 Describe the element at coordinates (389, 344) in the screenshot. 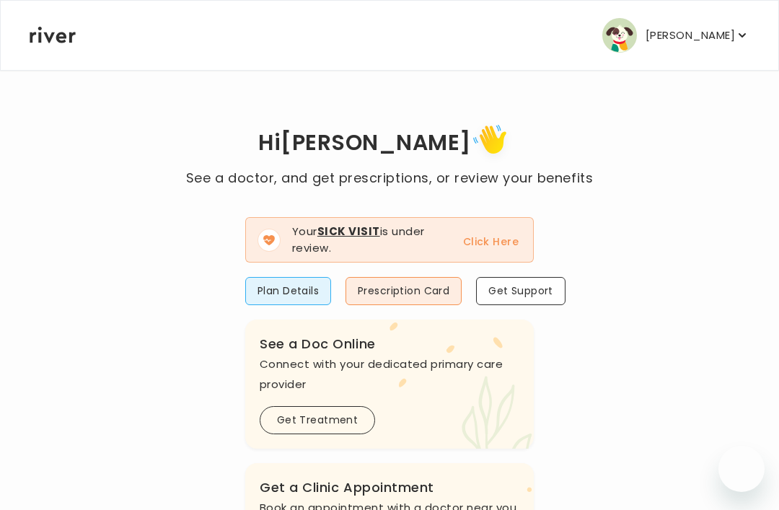

I see `h3: See a Doc Online` at that location.